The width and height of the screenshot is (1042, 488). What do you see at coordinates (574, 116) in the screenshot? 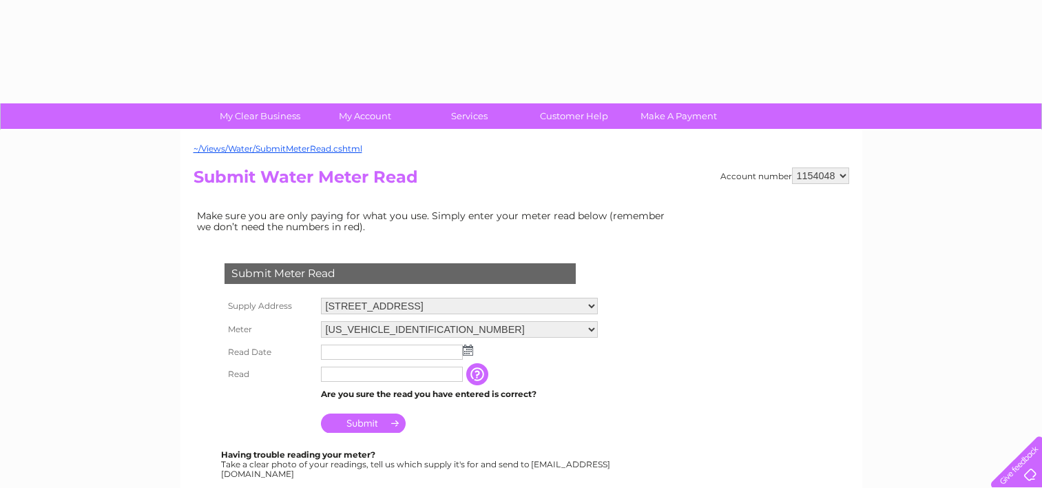
I see `a: Customer Help` at bounding box center [574, 116].